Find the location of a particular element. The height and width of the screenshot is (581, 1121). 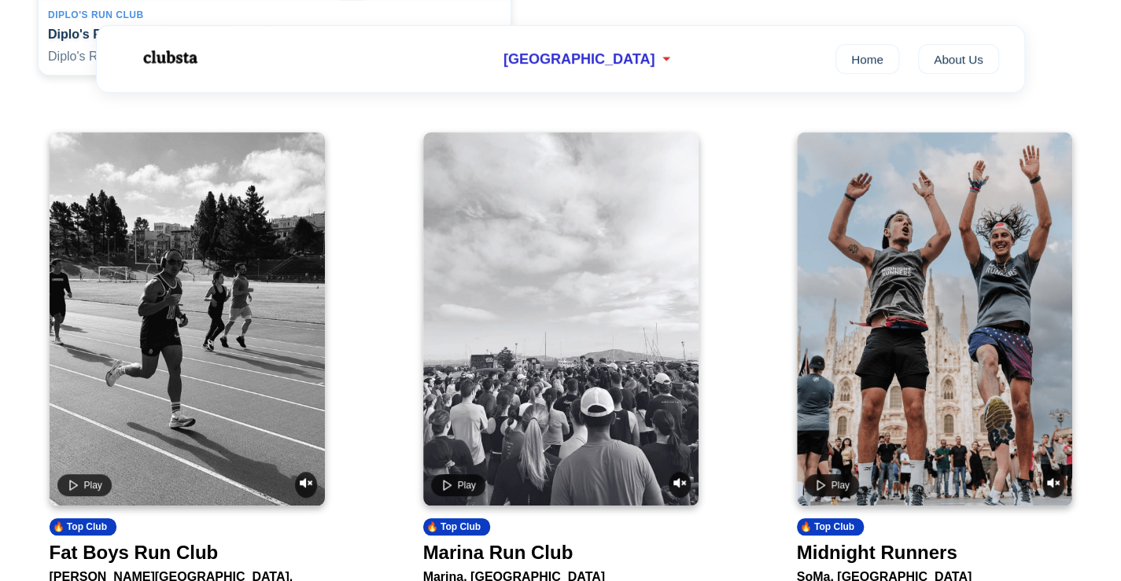

div: Fat Boys Run Club is located at coordinates (134, 553).